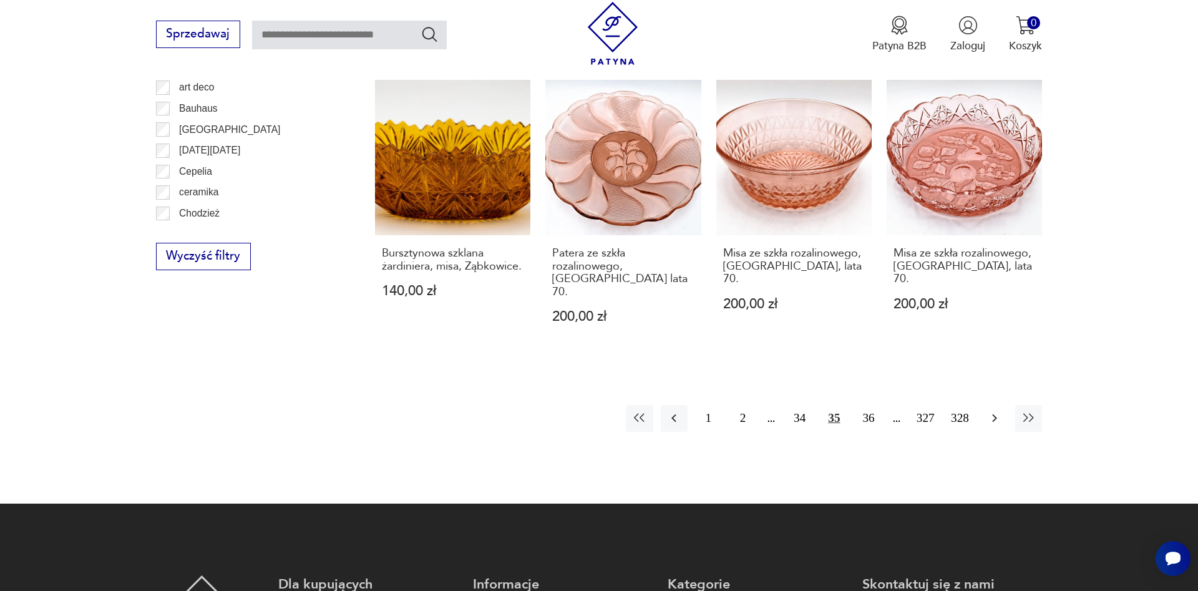  Describe the element at coordinates (453, 216) in the screenshot. I see `a: Bursztynowa szklana żardiniera, misa, Ząbkowice.Bursztynowa szklana żardiniera, misa, Ząbkowice.1...` at that location.